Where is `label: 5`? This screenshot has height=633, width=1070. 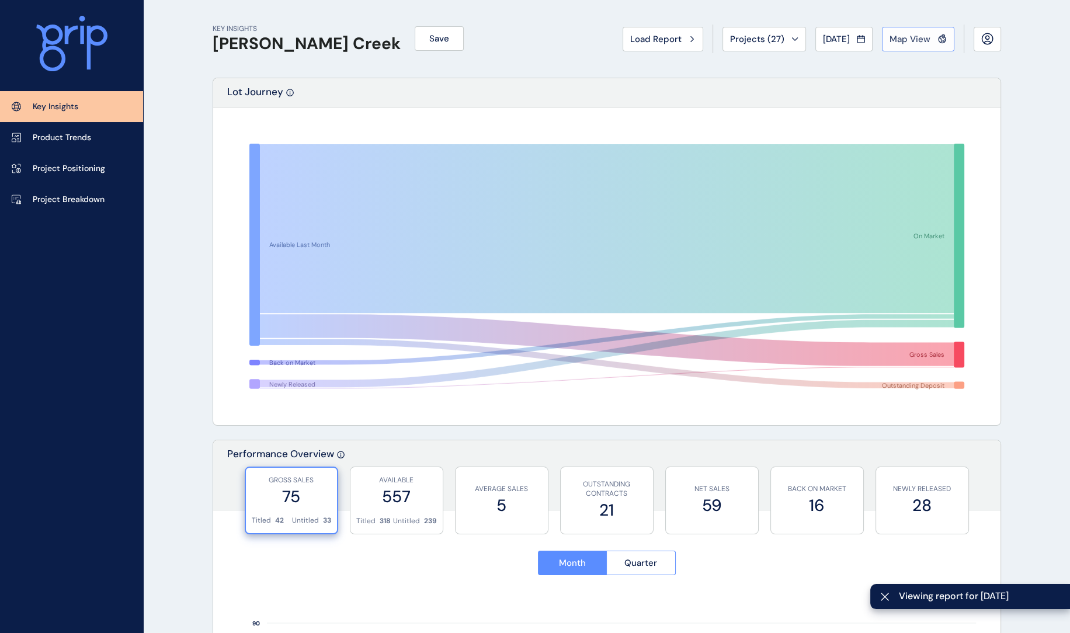 label: 5 is located at coordinates (502, 505).